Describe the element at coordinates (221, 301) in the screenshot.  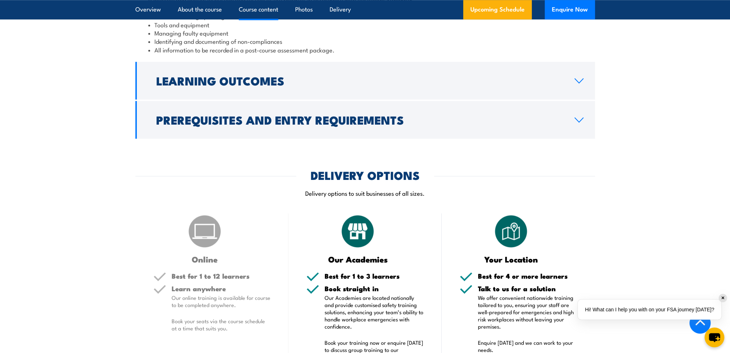
I see `p: Our online training is available for course to be completed anywhere.` at that location.